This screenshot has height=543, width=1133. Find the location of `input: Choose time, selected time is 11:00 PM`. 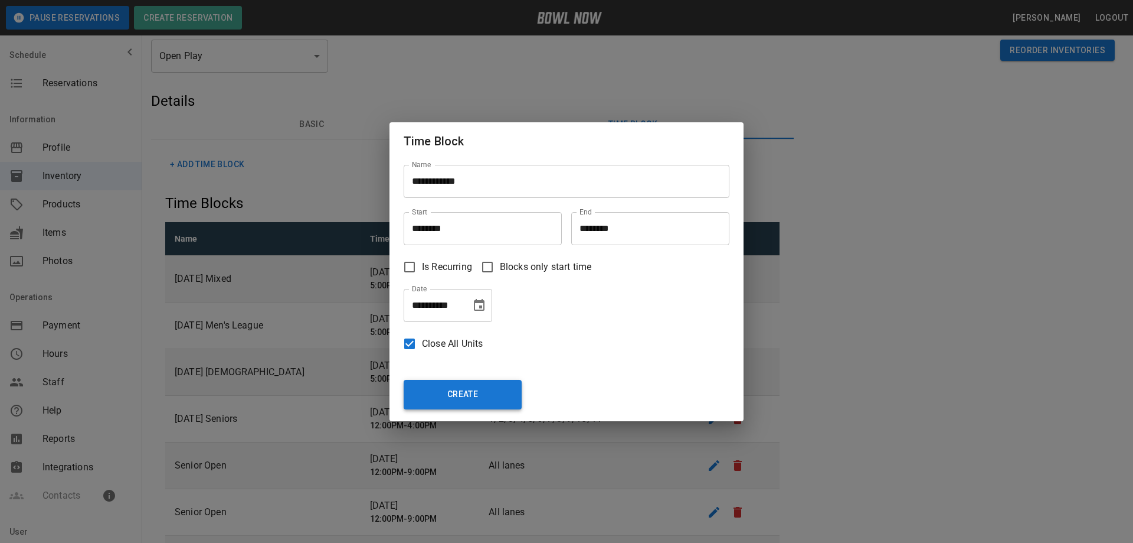

input: Choose time, selected time is 11:00 PM is located at coordinates (646, 228).